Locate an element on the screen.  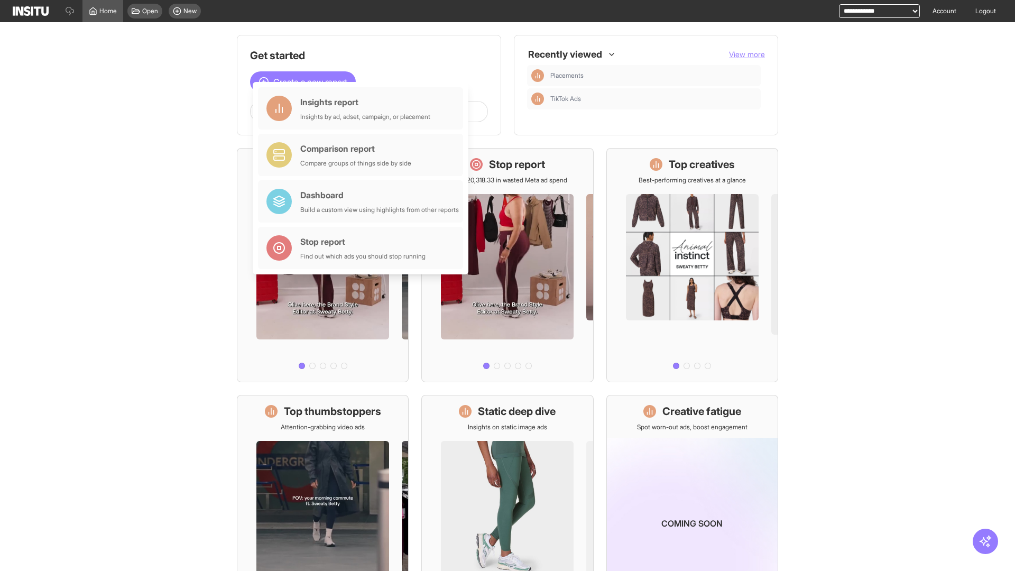
span: Home is located at coordinates (108, 11).